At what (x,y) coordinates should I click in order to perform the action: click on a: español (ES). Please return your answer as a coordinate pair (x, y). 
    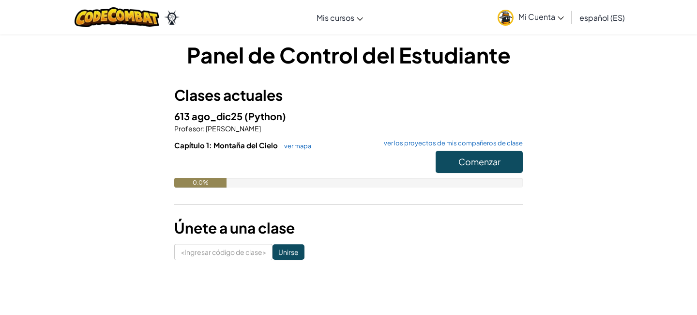
    Looking at the image, I should click on (602, 17).